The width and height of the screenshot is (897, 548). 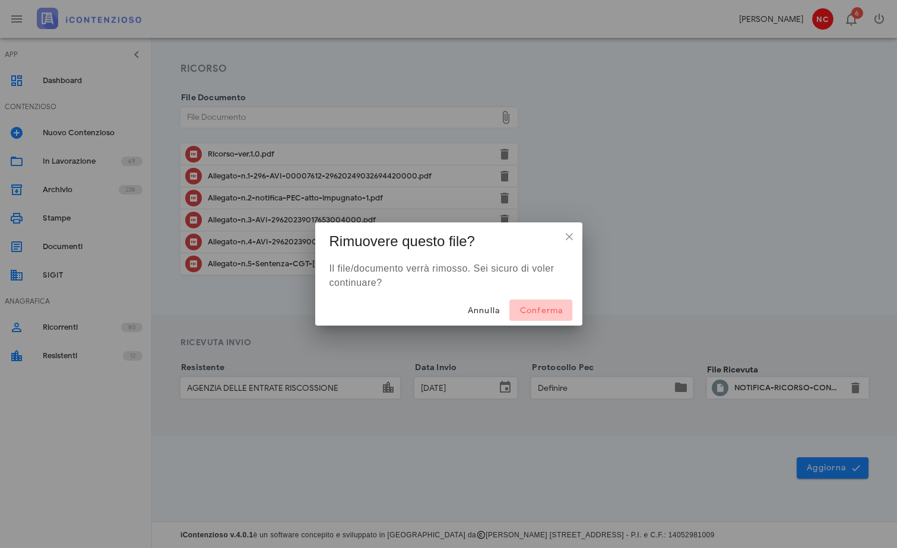 What do you see at coordinates (483, 310) in the screenshot?
I see `button: Annulla` at bounding box center [483, 310].